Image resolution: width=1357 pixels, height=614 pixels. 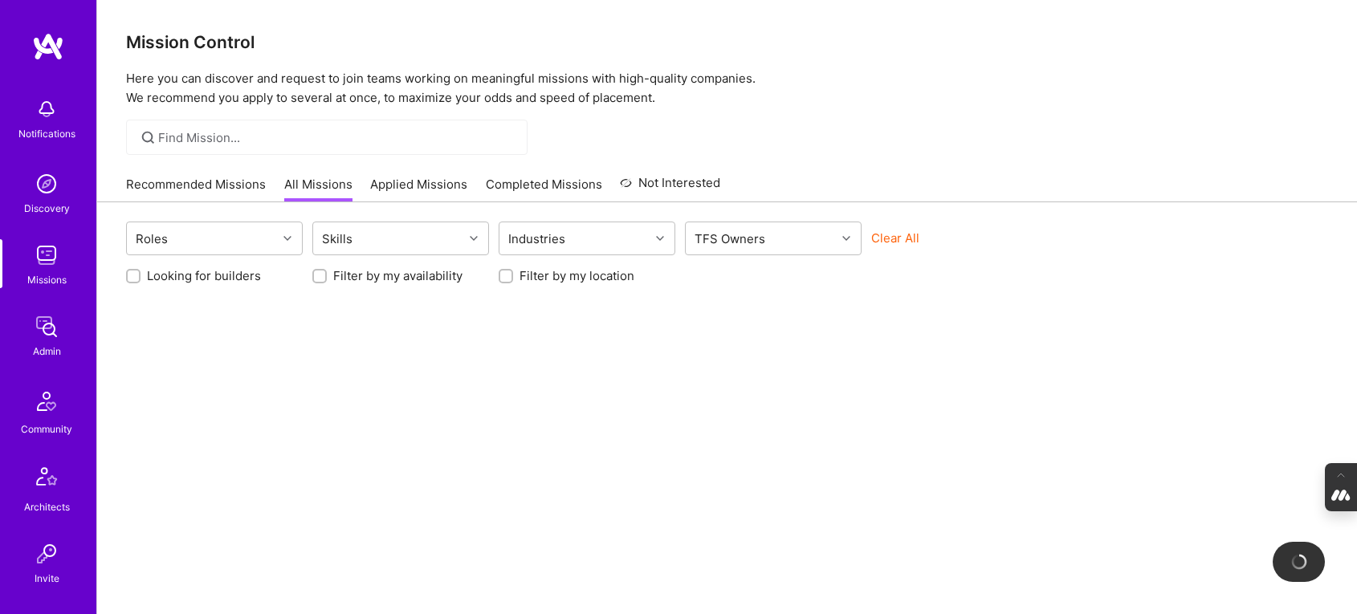 What do you see at coordinates (47, 351) in the screenshot?
I see `div: Admin` at bounding box center [47, 351].